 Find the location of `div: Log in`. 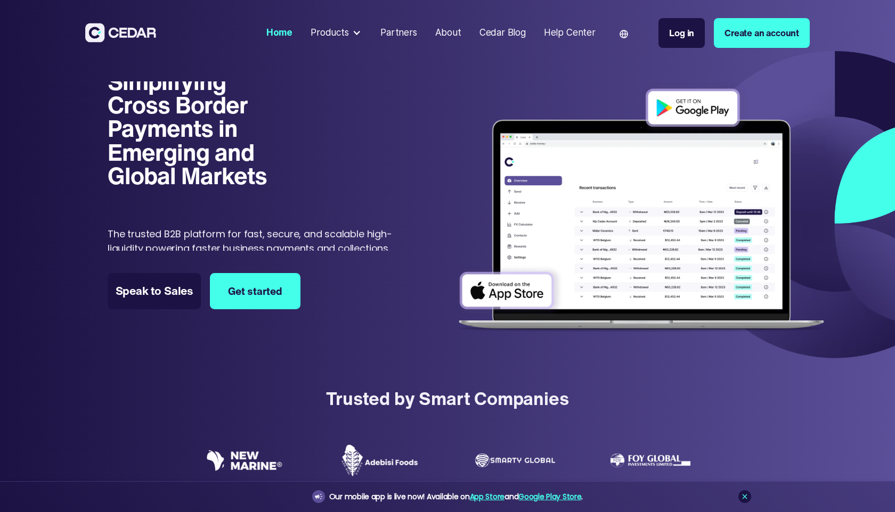

div: Log in is located at coordinates (681, 33).